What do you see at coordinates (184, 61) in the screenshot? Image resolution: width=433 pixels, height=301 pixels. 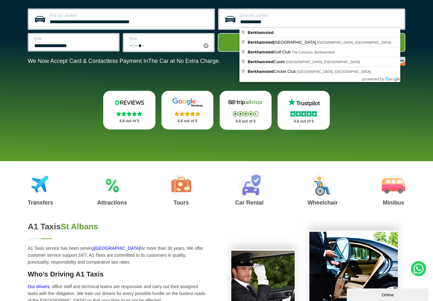 I see `span: The Car at No Extra Charge.` at bounding box center [184, 61].